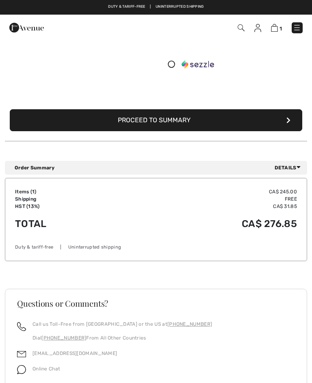  What do you see at coordinates (207, 224) in the screenshot?
I see `td: CA$ 276.85` at bounding box center [207, 224].